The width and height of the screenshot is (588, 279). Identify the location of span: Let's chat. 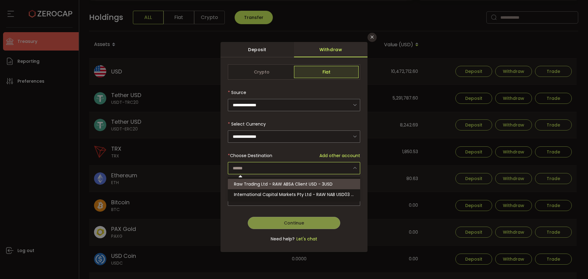
(306, 239).